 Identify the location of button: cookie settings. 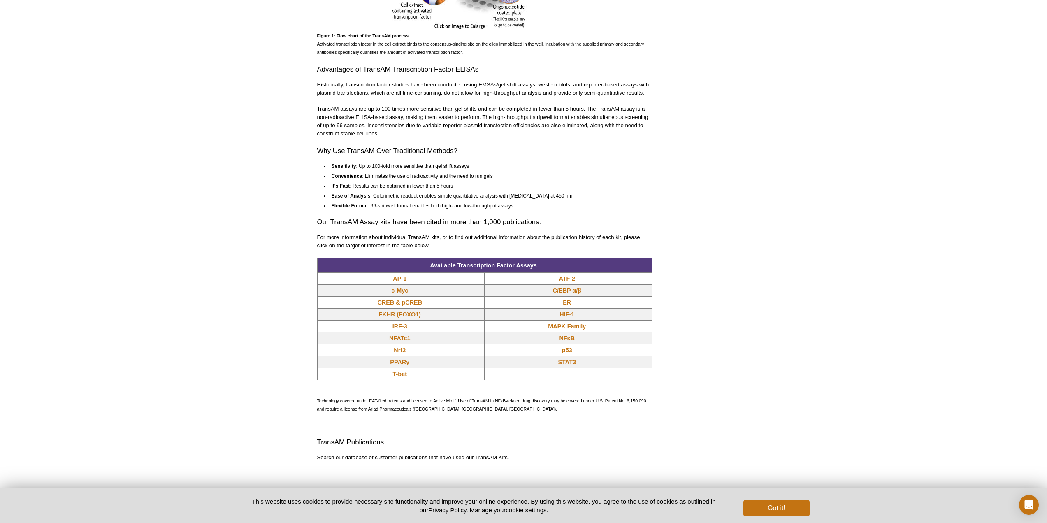
(526, 509).